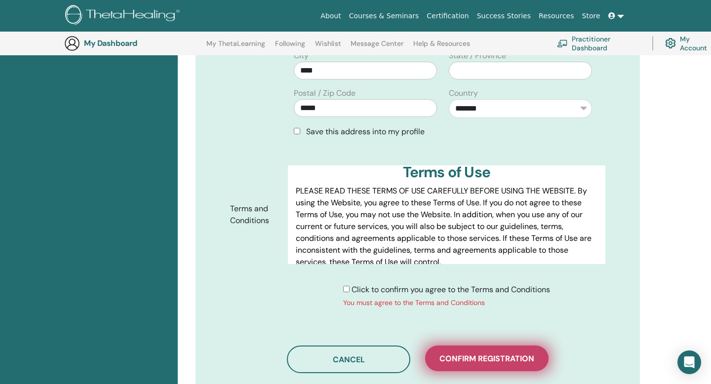 The width and height of the screenshot is (711, 384). I want to click on a: Resources, so click(557, 16).